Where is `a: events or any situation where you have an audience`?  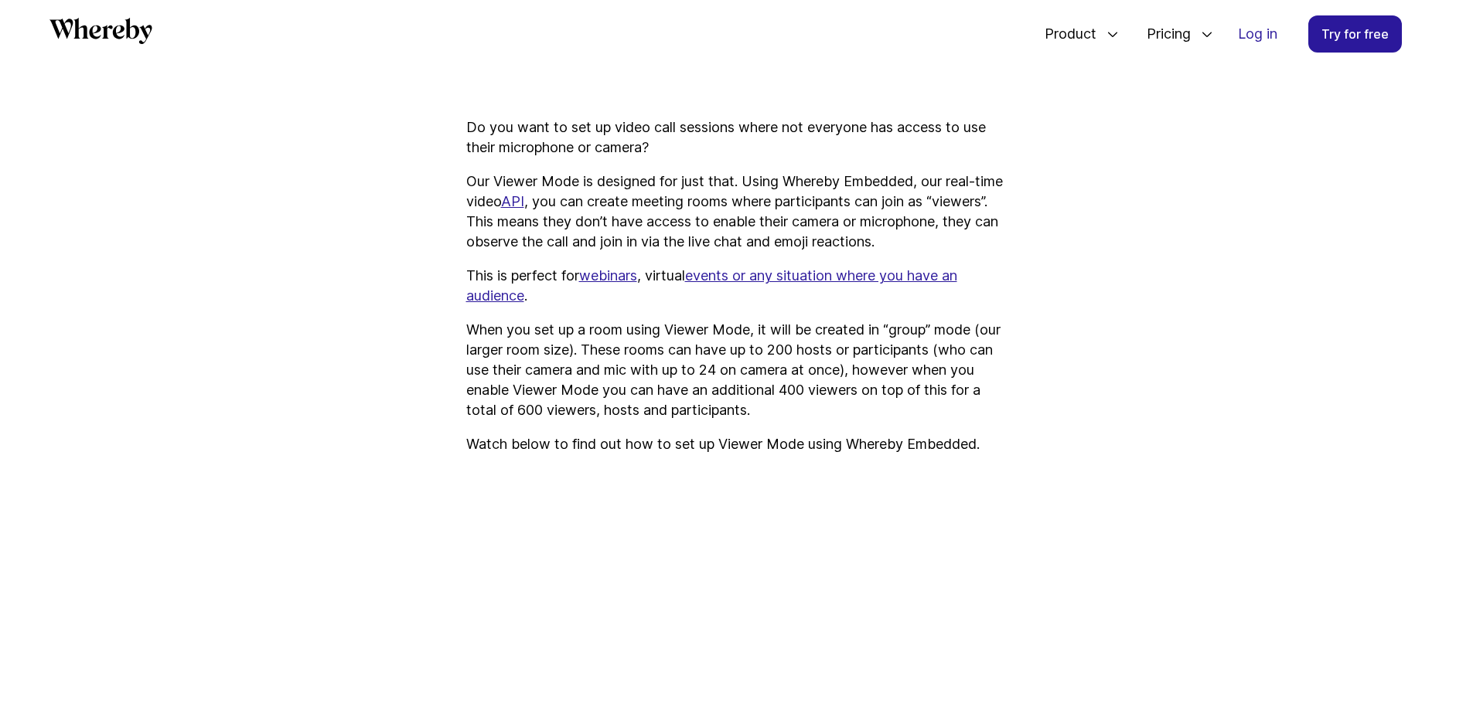 a: events or any situation where you have an audience is located at coordinates (711, 285).